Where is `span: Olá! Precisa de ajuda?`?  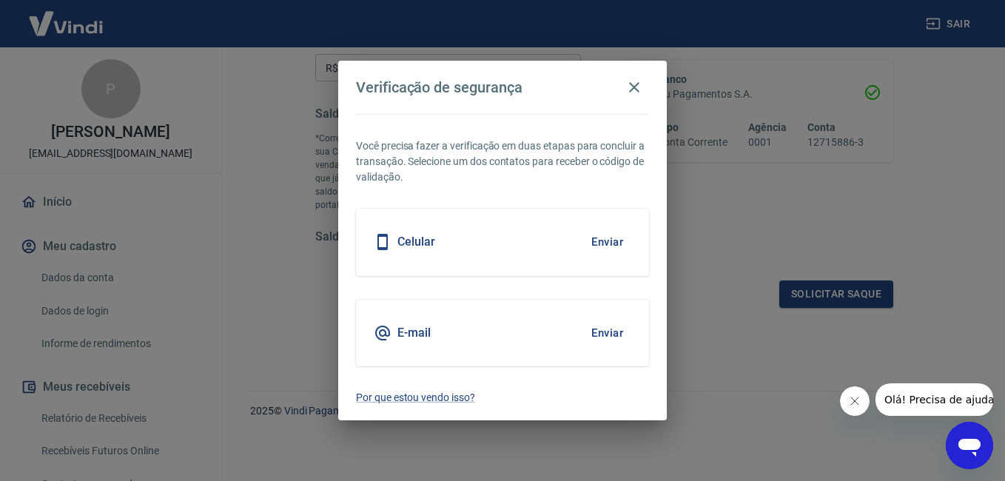
span: Olá! Precisa de ajuda? is located at coordinates (67, 16).